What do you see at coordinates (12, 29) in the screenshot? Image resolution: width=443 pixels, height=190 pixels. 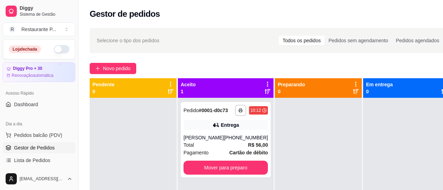 I see `span: R` at bounding box center [12, 29].